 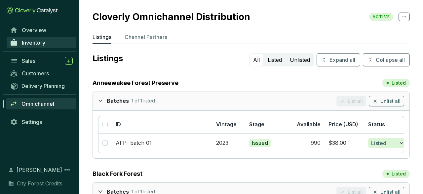 I want to click on span: Customers, so click(x=35, y=73).